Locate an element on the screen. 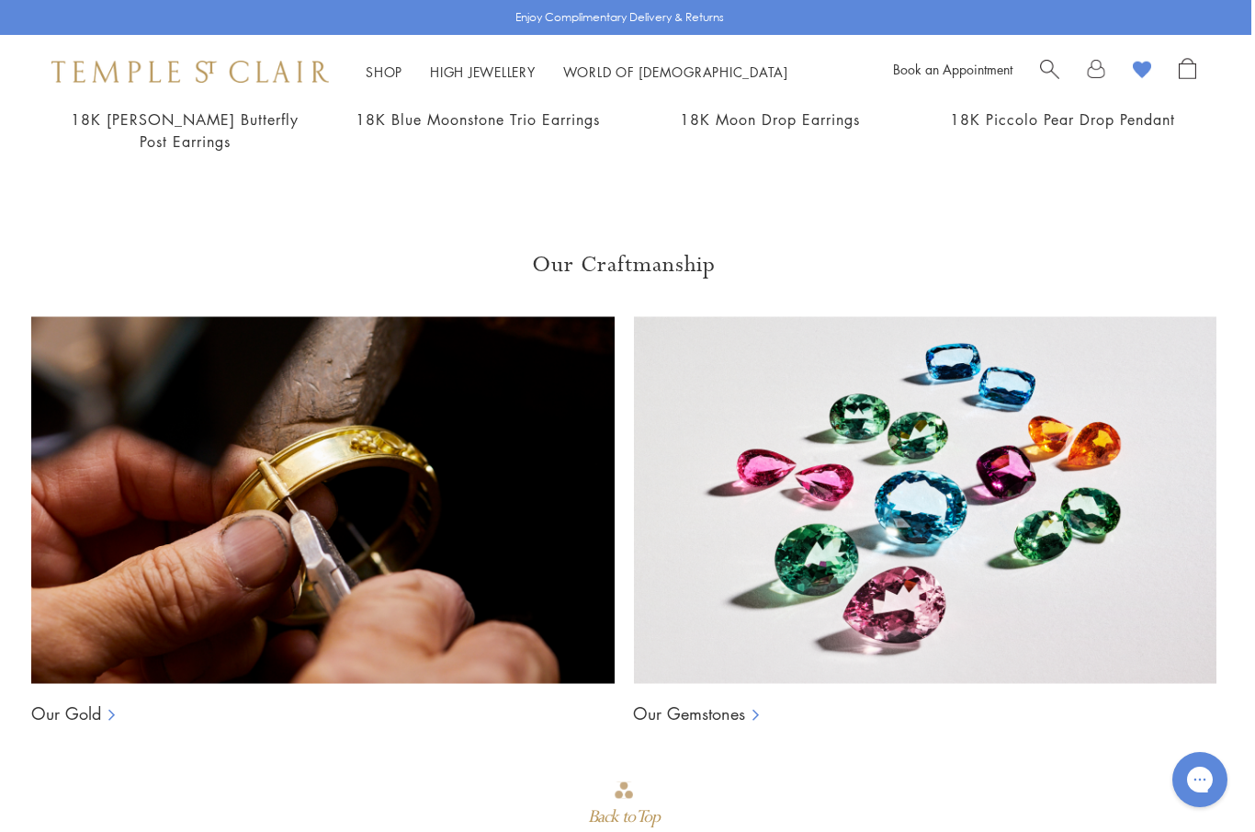 This screenshot has width=1255, height=832. p: Enjoy Complimentary Delivery & Returns is located at coordinates (619, 17).